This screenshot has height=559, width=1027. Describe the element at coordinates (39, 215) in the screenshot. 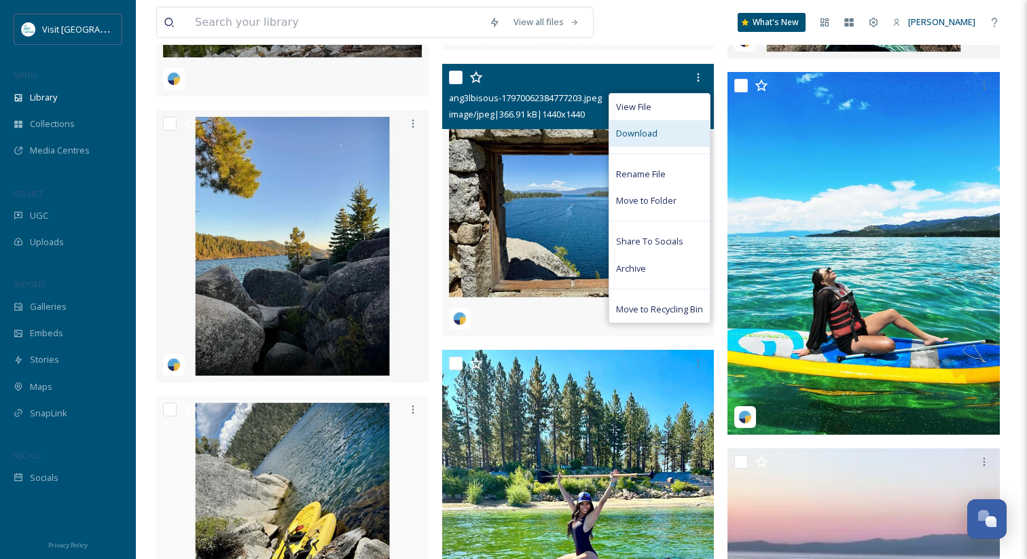

I see `span: UGC` at that location.